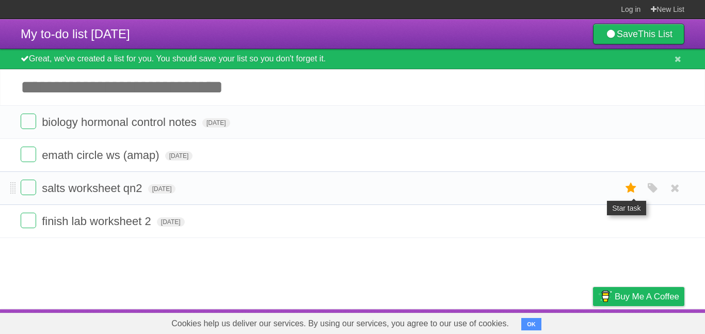 The width and height of the screenshot is (705, 334). Describe the element at coordinates (510, 321) in the screenshot. I see `a: Developers` at that location.